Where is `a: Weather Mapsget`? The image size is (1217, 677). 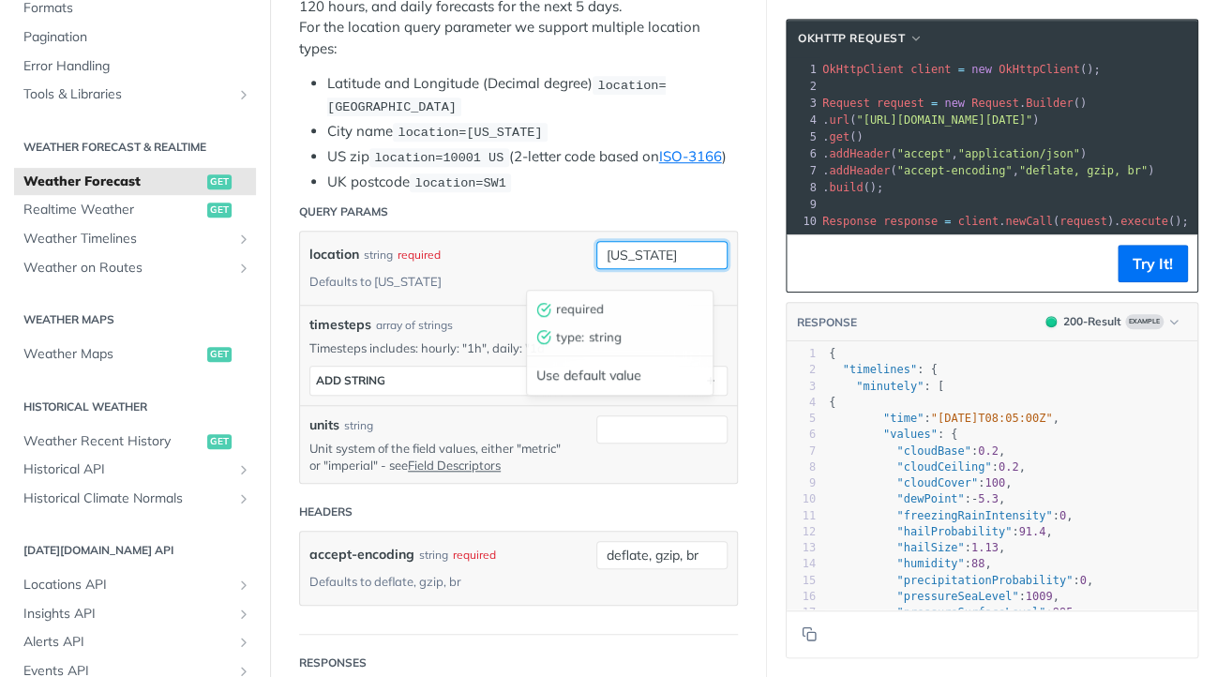 a: Weather Mapsget is located at coordinates (135, 355).